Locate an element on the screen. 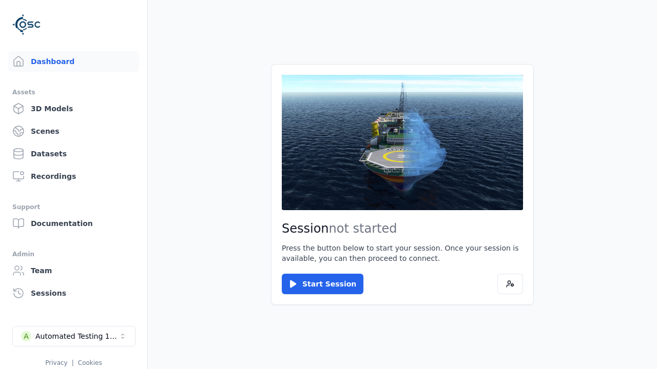 This screenshot has height=369, width=657. a: Privacy is located at coordinates (56, 363).